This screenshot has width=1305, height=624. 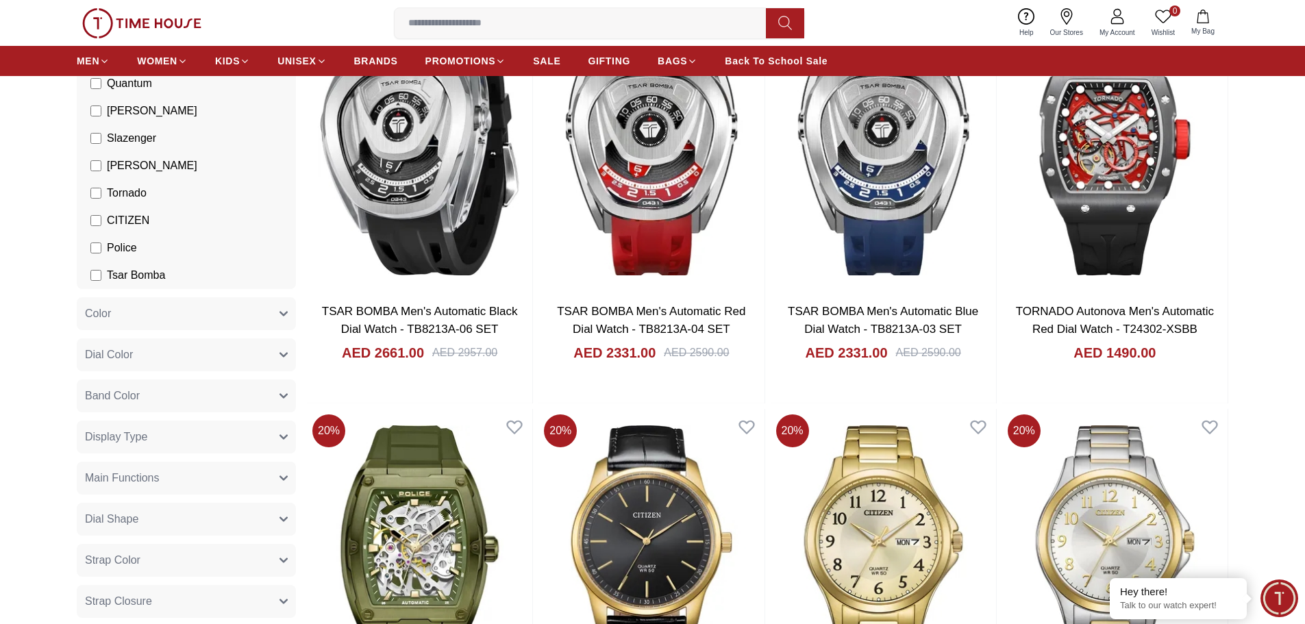 I want to click on span: Strap Color, so click(x=112, y=560).